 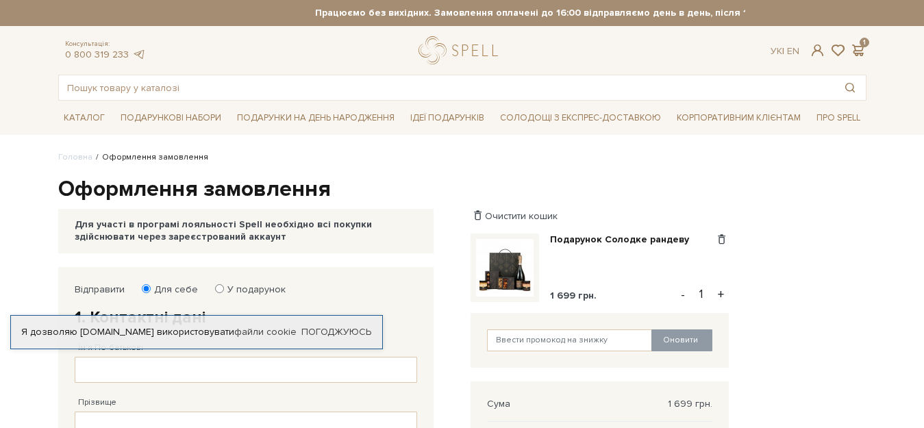 I want to click on span: Подарунки на День народження, so click(x=316, y=118).